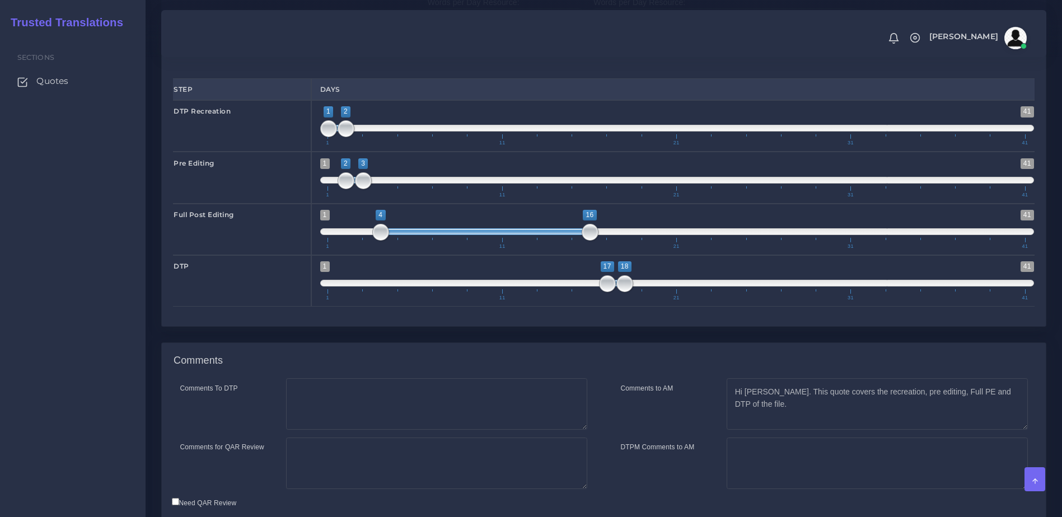 The image size is (1062, 517). What do you see at coordinates (202, 111) in the screenshot?
I see `strong: DTP Recreation` at bounding box center [202, 111].